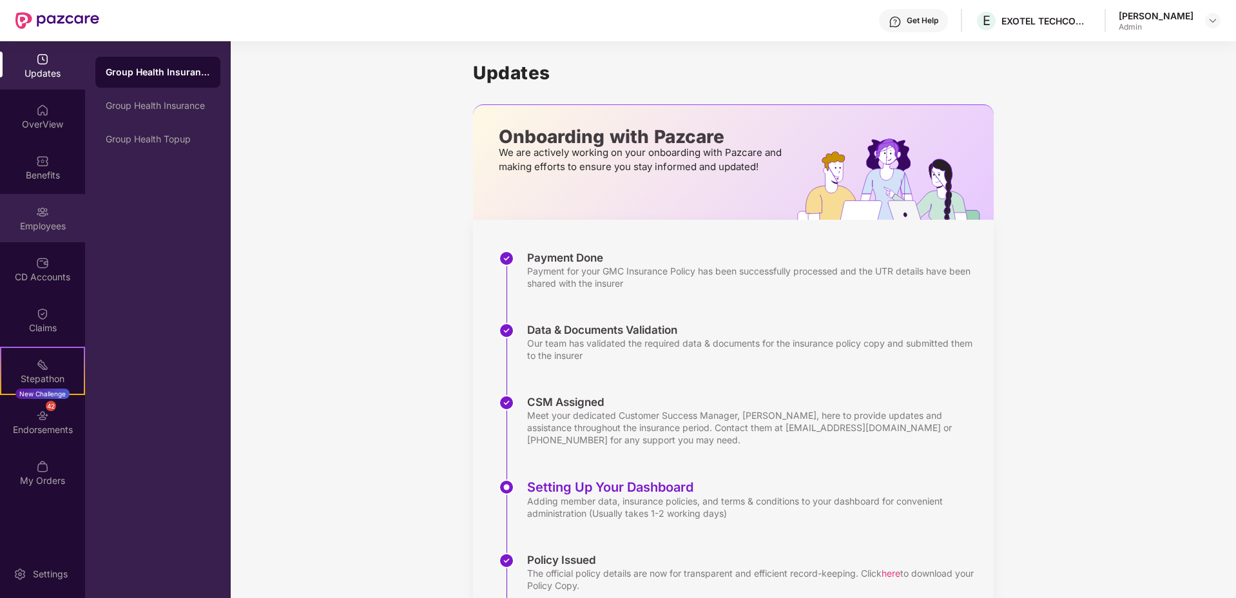  Describe the element at coordinates (754, 507) in the screenshot. I see `div: Adding member data, insurance policies, and terms & conditions to your dashboard for convenient a...` at that location.